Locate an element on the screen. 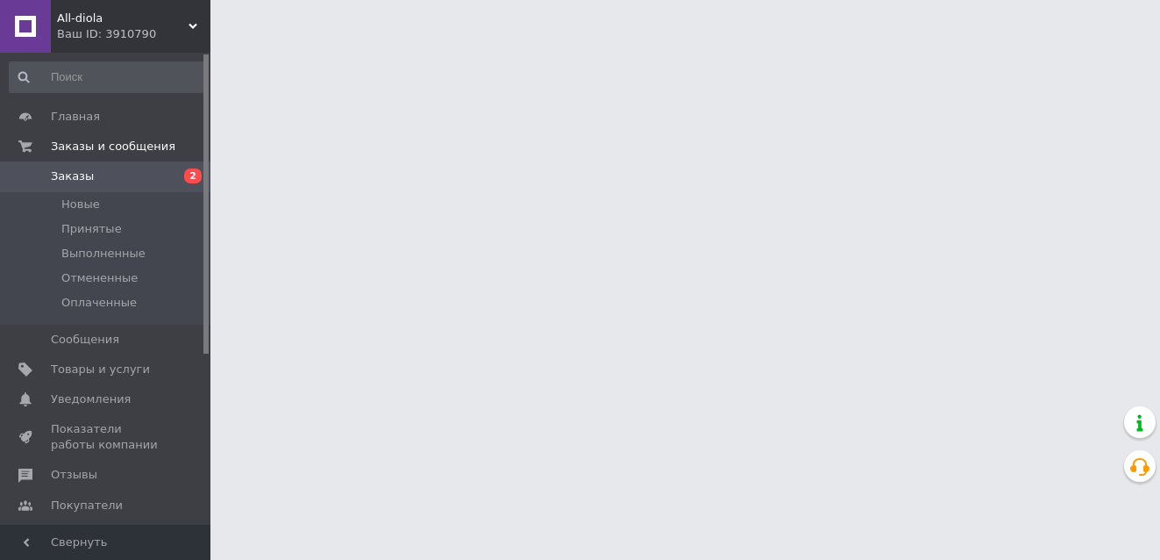 Image resolution: width=1160 pixels, height=560 pixels. span: Выполненные is located at coordinates (104, 253).